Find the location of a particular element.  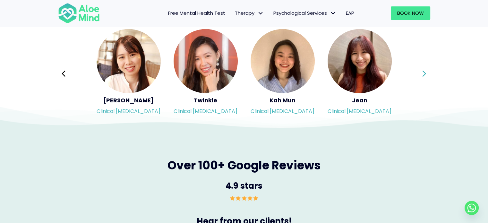

span: Free Mental Health Test is located at coordinates (197, 13).